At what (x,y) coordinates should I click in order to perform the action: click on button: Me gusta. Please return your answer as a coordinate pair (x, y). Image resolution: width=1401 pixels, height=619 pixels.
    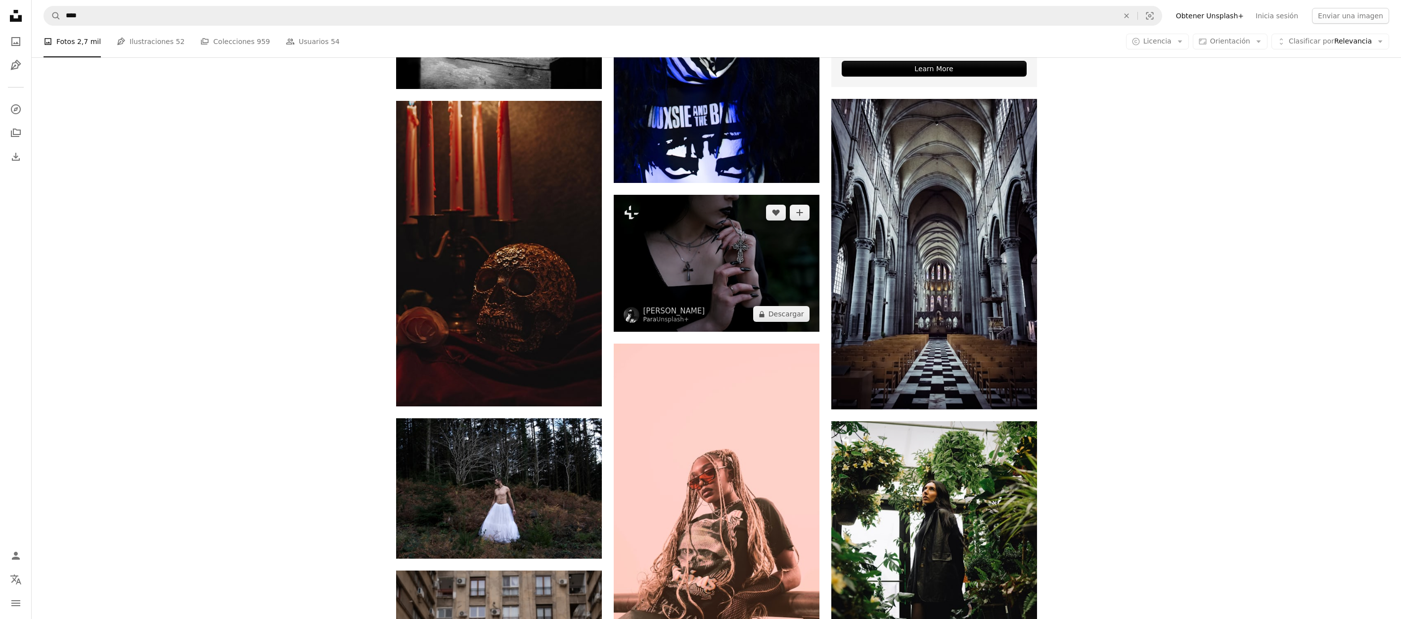
    Looking at the image, I should click on (776, 213).